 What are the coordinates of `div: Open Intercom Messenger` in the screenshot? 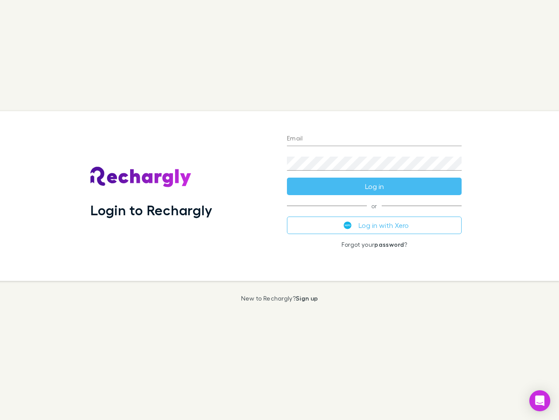 It's located at (540, 400).